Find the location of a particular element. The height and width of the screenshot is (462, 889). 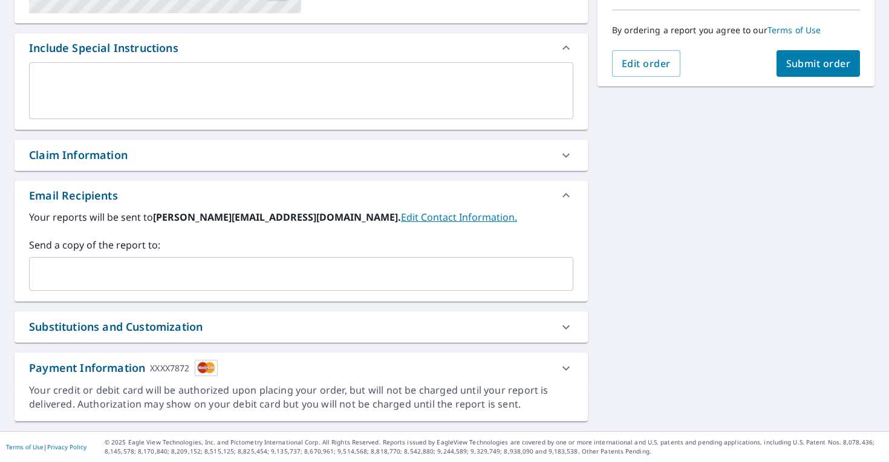

div: XXXX7872 is located at coordinates (169, 368).